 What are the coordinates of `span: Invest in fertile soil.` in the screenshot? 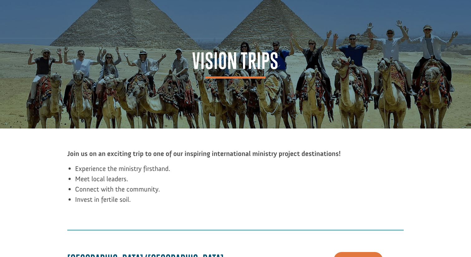 It's located at (103, 199).